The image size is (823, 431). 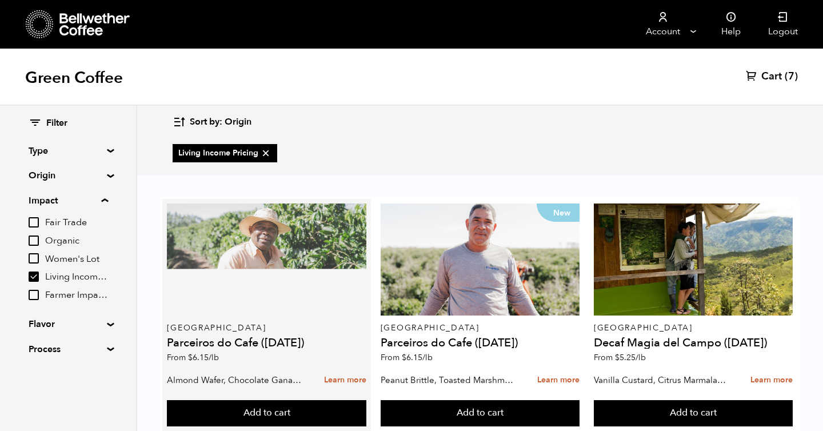 I want to click on input: Organic, so click(x=34, y=241).